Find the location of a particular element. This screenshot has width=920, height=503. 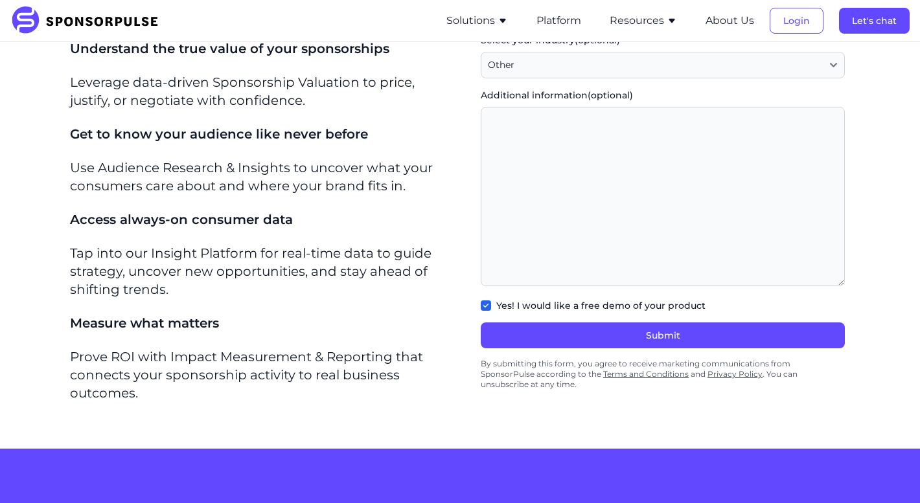

a: Login is located at coordinates (796, 21).